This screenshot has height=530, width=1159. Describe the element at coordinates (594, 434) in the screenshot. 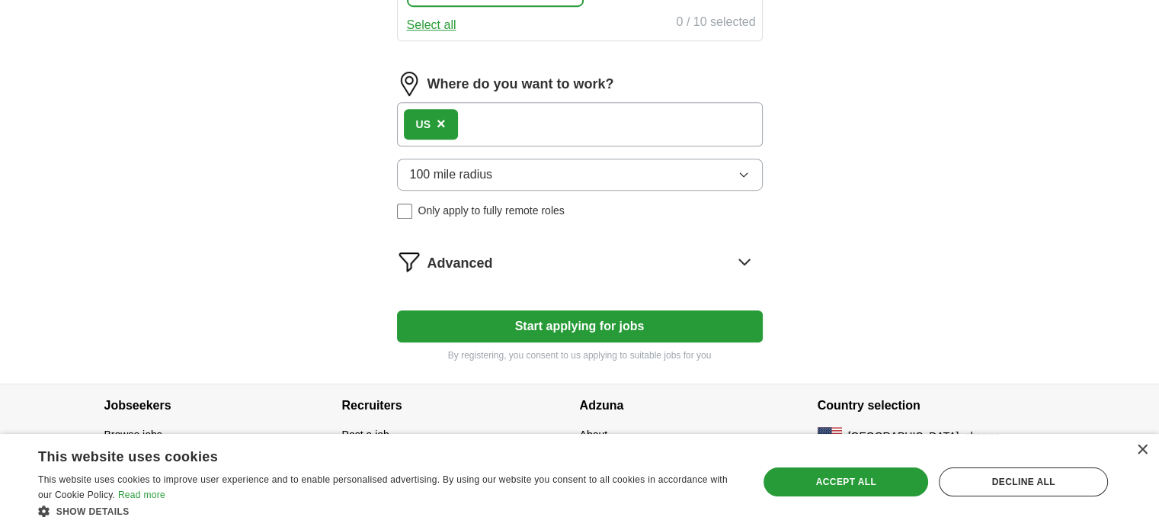

I see `a: About` at that location.